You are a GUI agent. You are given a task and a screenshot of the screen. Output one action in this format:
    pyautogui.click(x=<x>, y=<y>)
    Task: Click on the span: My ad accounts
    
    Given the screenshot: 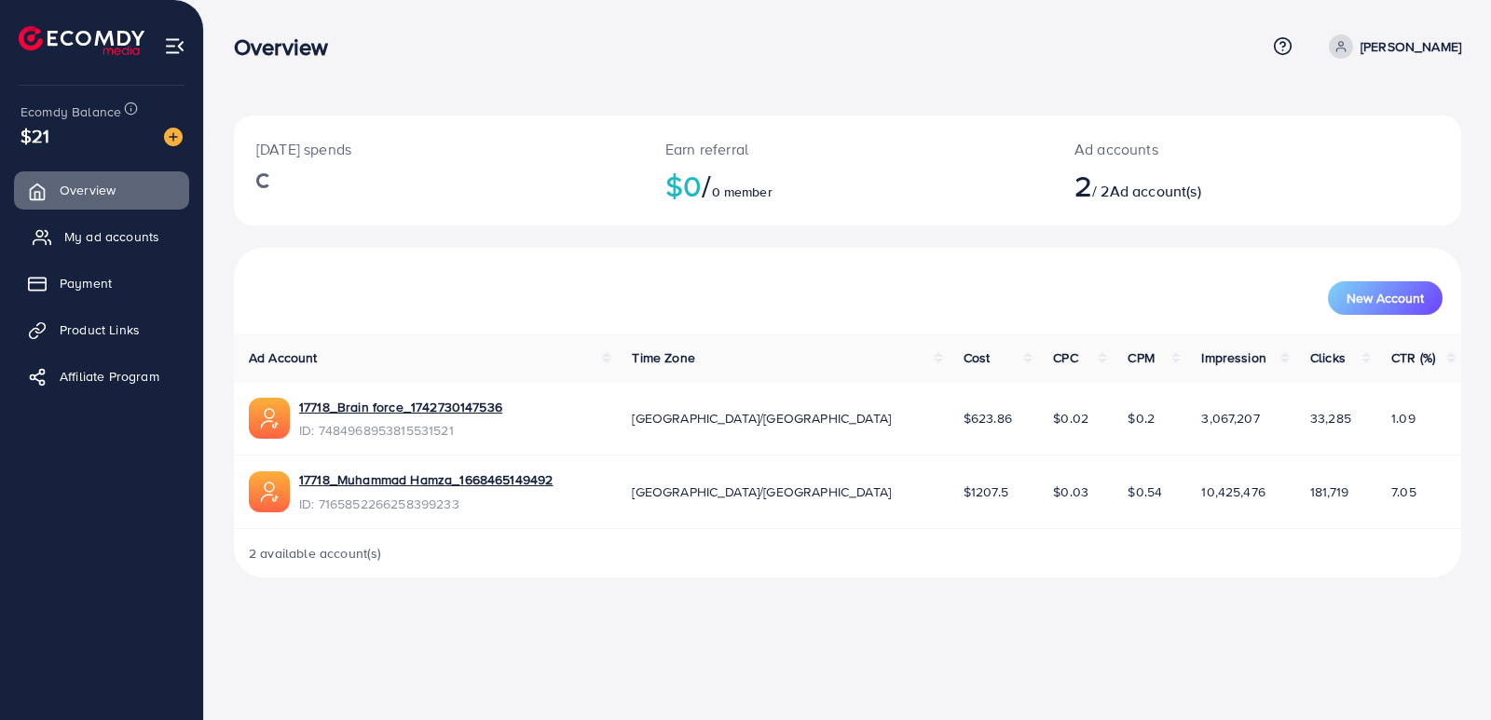 What is the action you would take?
    pyautogui.click(x=112, y=237)
    